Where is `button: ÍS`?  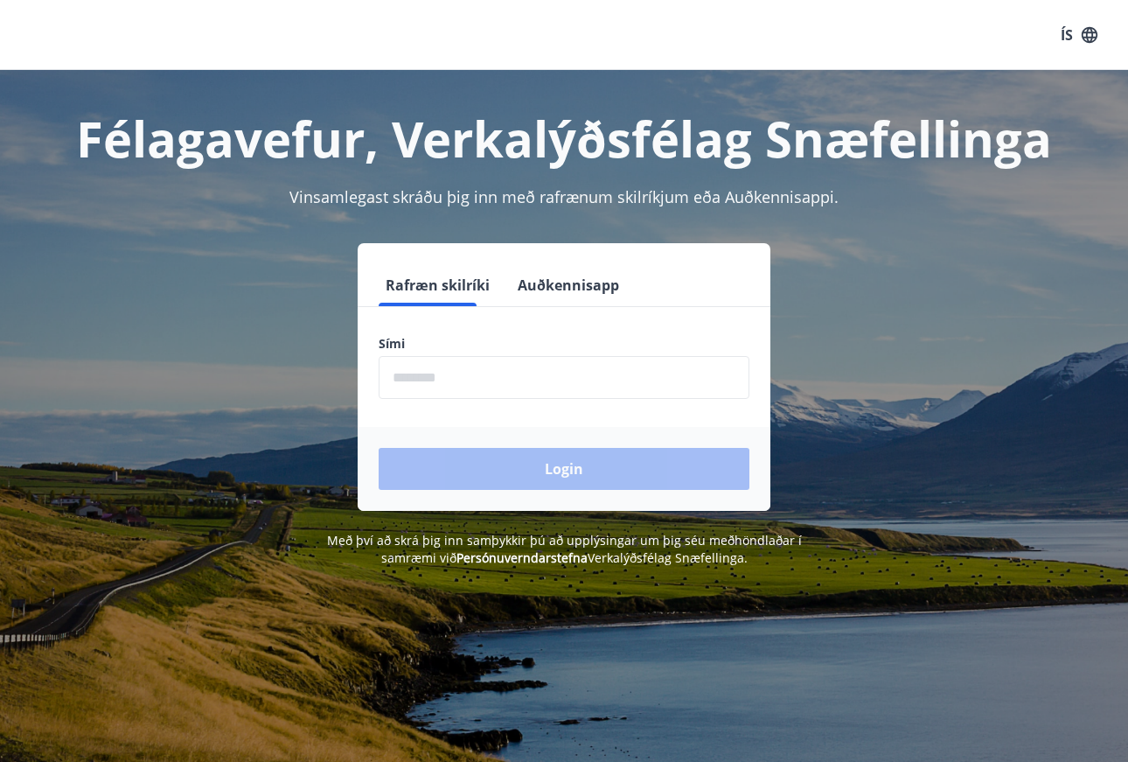 button: ÍS is located at coordinates (1079, 35).